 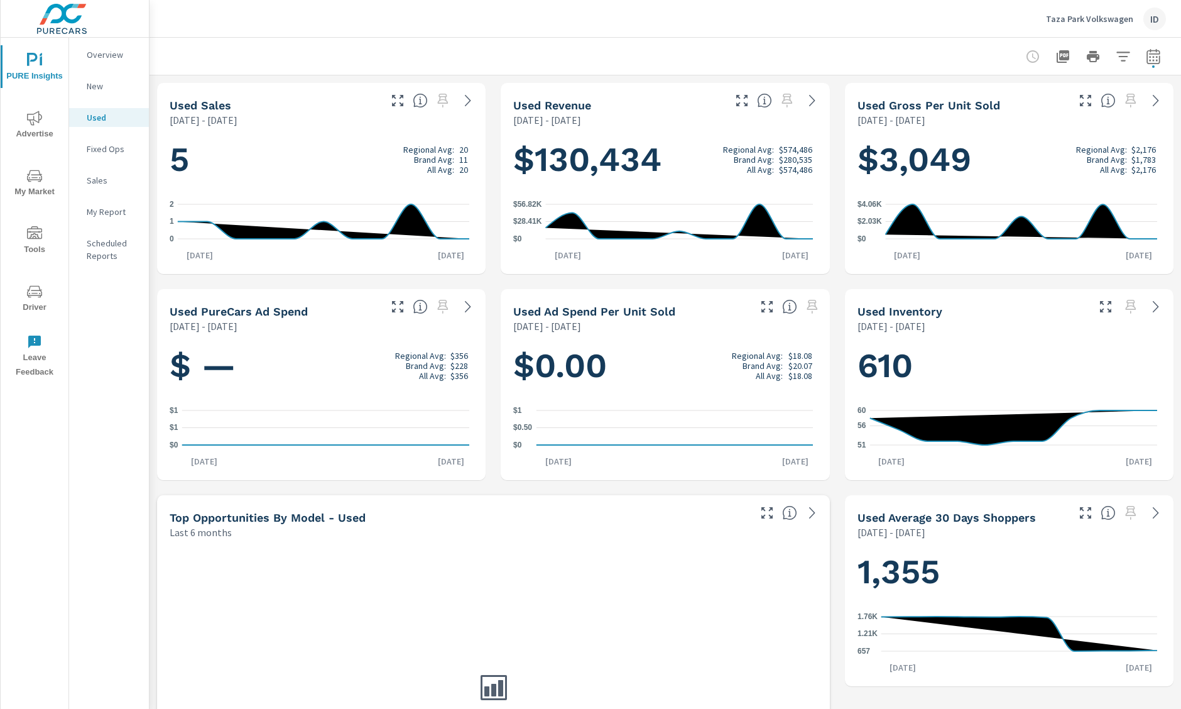 What do you see at coordinates (929, 105) in the screenshot?
I see `h5: Used Gross Per Unit Sold` at bounding box center [929, 105].